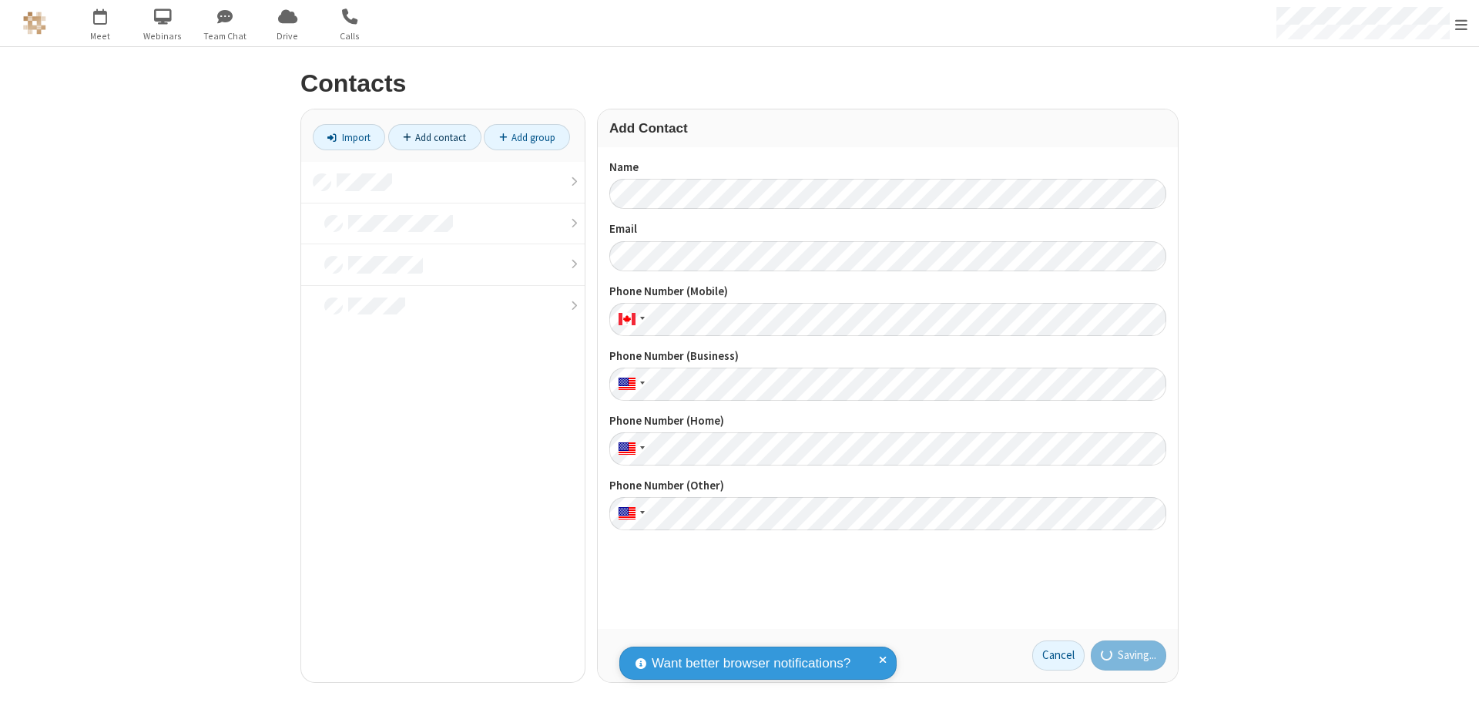  Describe the element at coordinates (887, 167) in the screenshot. I see `label: Name` at that location.